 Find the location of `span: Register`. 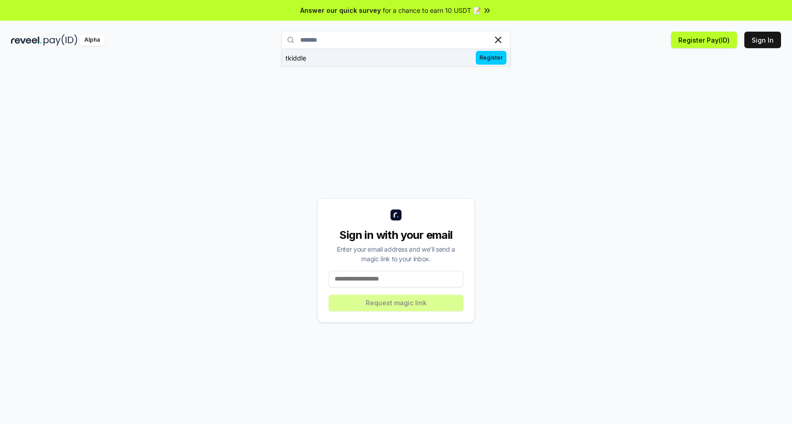

span: Register is located at coordinates (491, 58).